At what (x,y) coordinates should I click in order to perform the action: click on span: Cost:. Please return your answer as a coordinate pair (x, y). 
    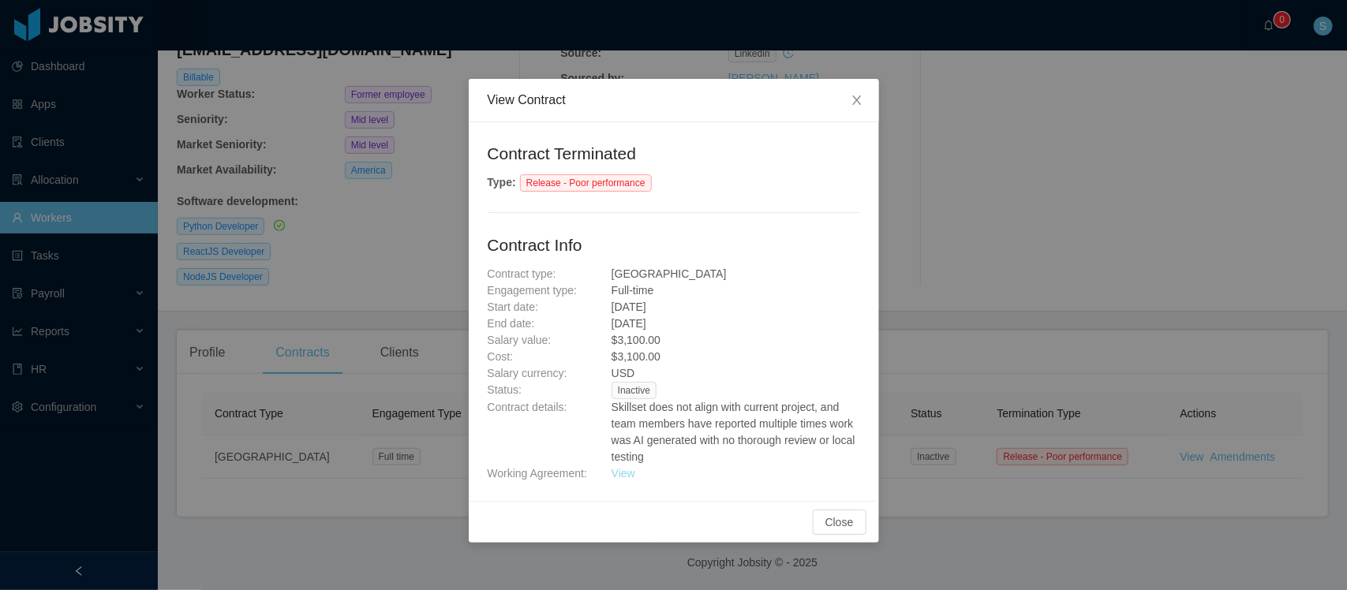
    Looking at the image, I should click on (500, 357).